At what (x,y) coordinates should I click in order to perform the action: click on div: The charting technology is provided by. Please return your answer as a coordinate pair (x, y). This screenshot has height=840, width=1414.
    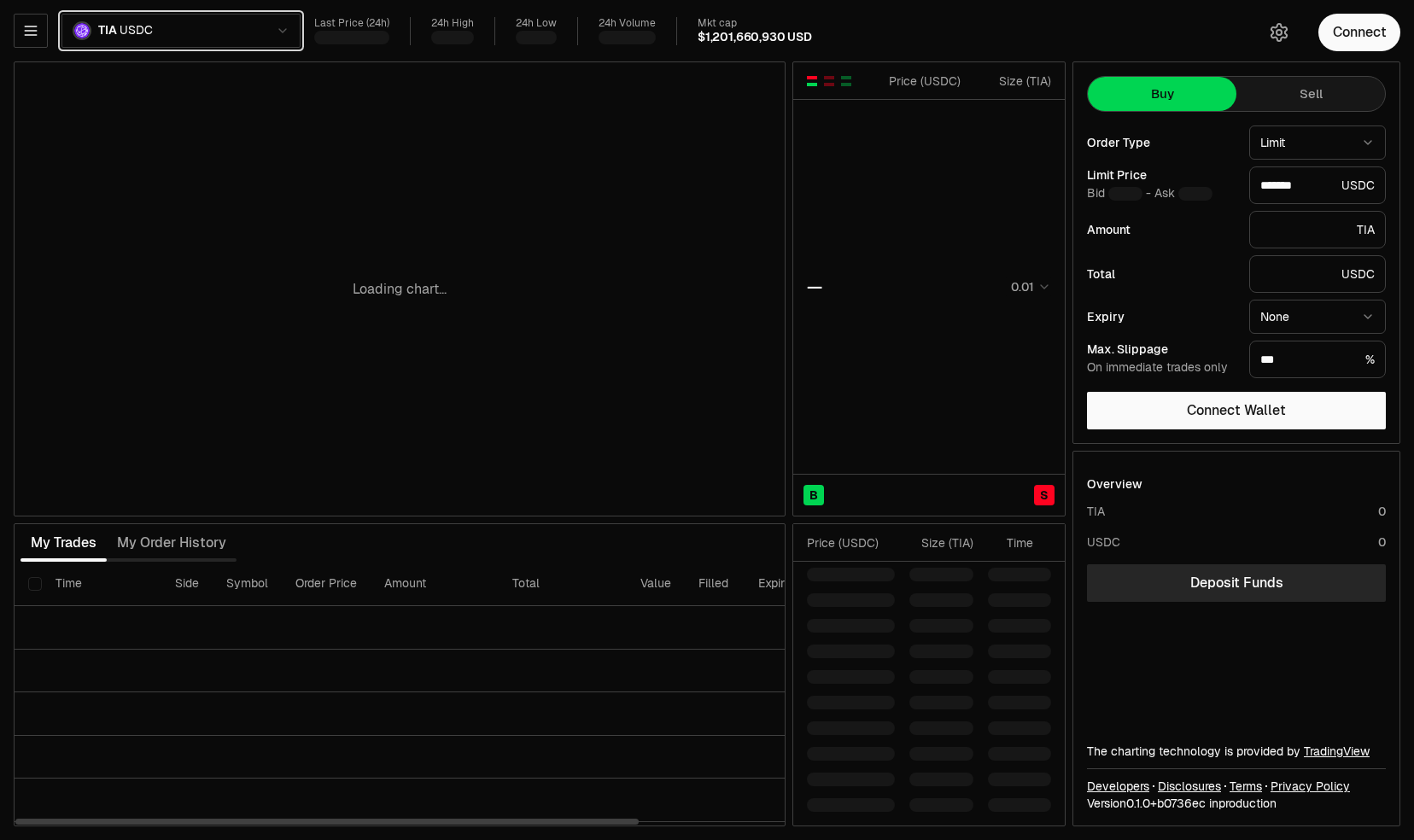
    Looking at the image, I should click on (1236, 751).